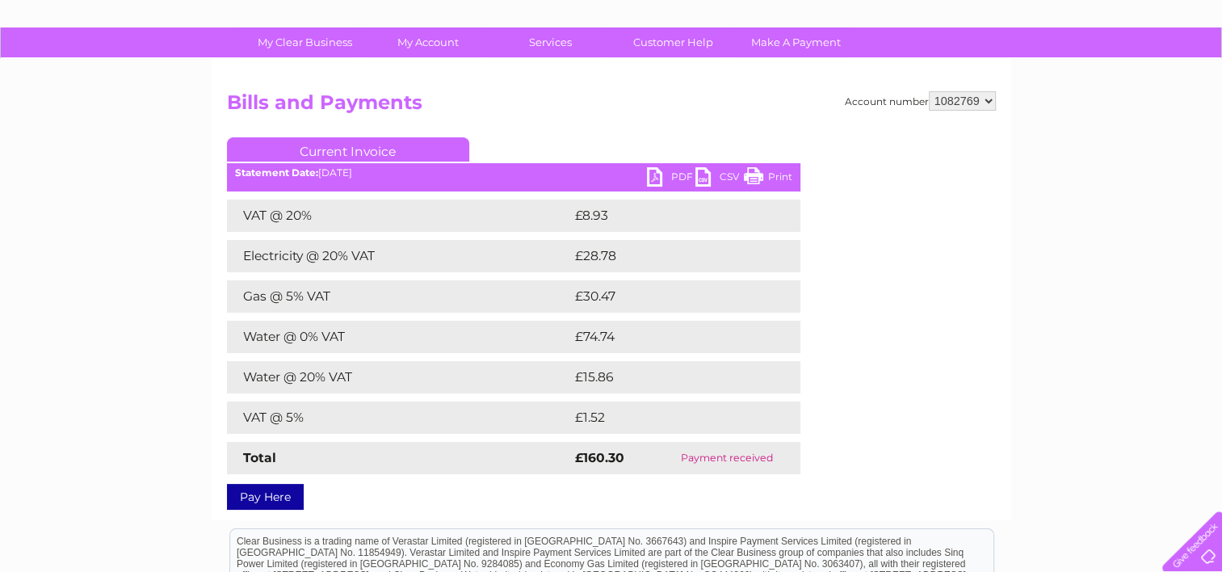 Image resolution: width=1222 pixels, height=572 pixels. What do you see at coordinates (669, 296) in the screenshot?
I see `td: £30.47` at bounding box center [669, 296].